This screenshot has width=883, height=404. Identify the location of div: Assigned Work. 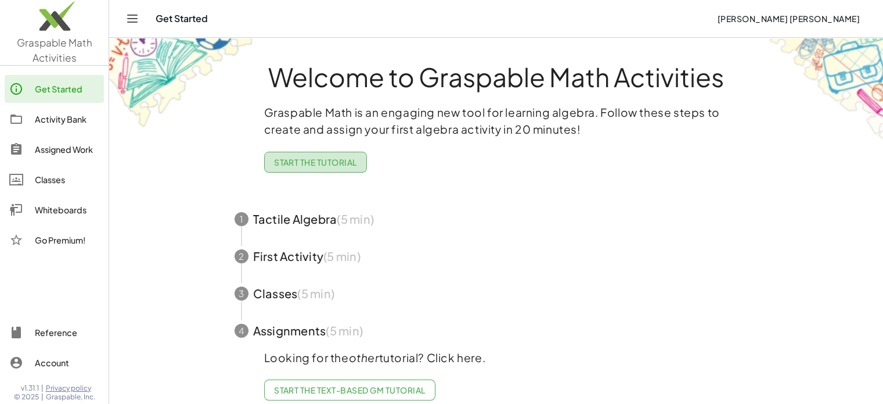
(67, 149).